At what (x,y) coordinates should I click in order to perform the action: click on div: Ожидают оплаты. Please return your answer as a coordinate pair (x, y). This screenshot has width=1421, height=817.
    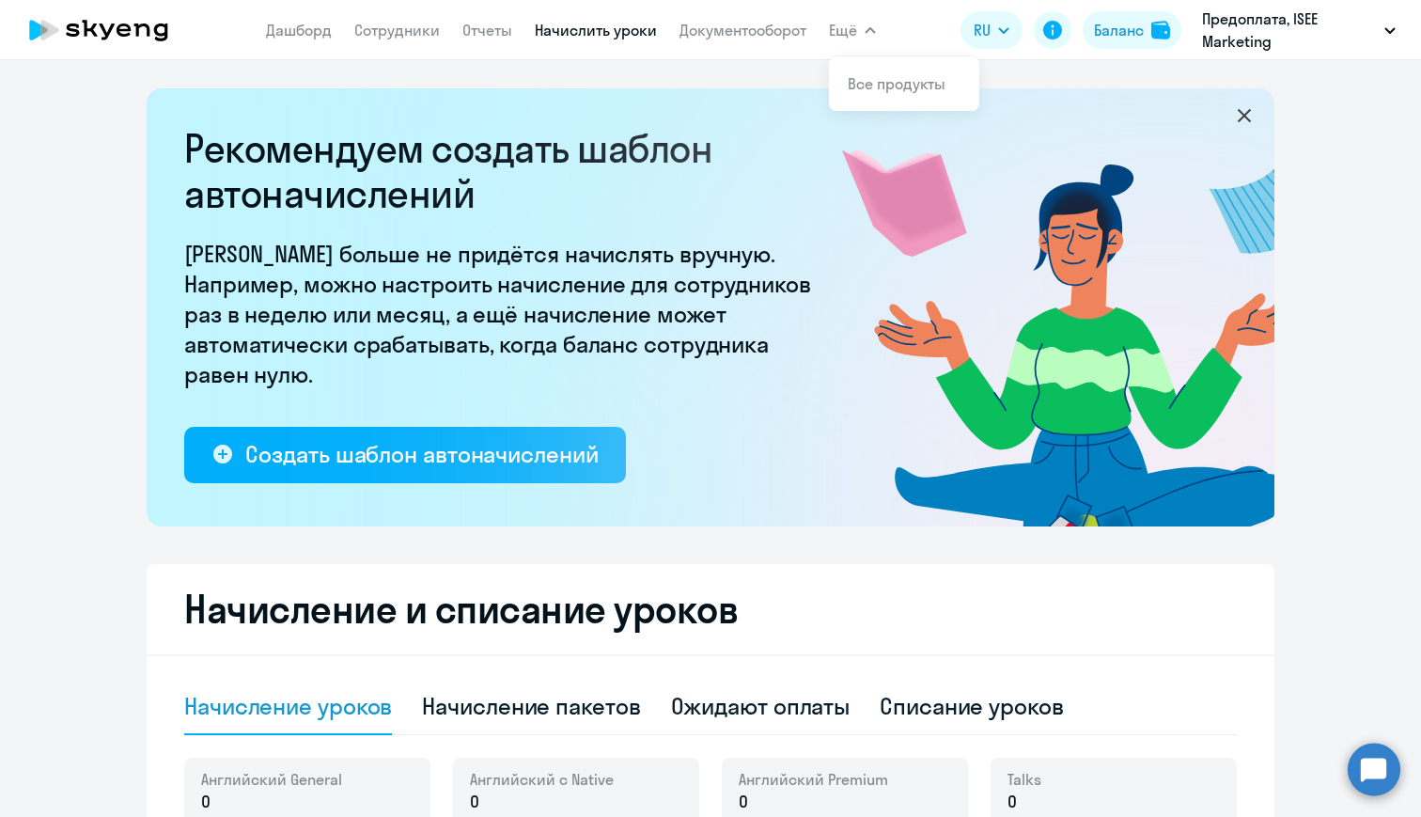
    Looking at the image, I should click on (760, 706).